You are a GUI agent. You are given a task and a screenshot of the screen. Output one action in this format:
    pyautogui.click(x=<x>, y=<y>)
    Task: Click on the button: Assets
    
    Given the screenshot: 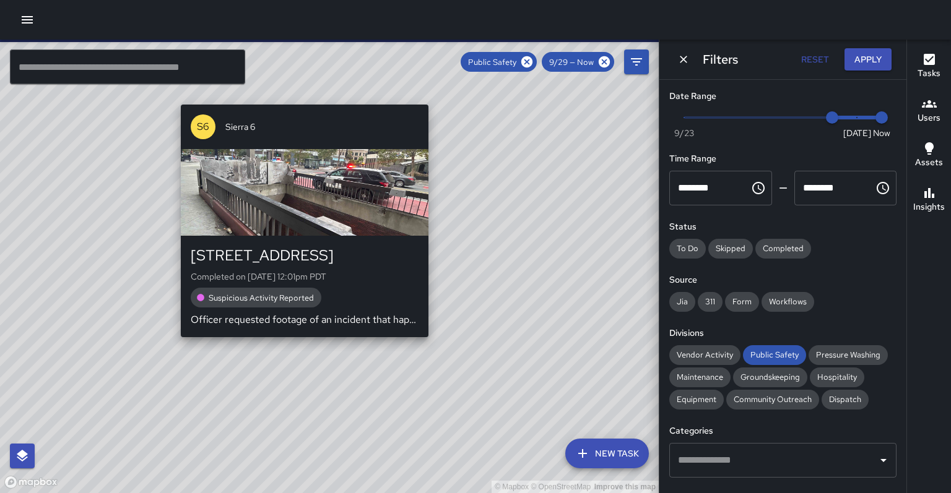 What is the action you would take?
    pyautogui.click(x=928, y=156)
    